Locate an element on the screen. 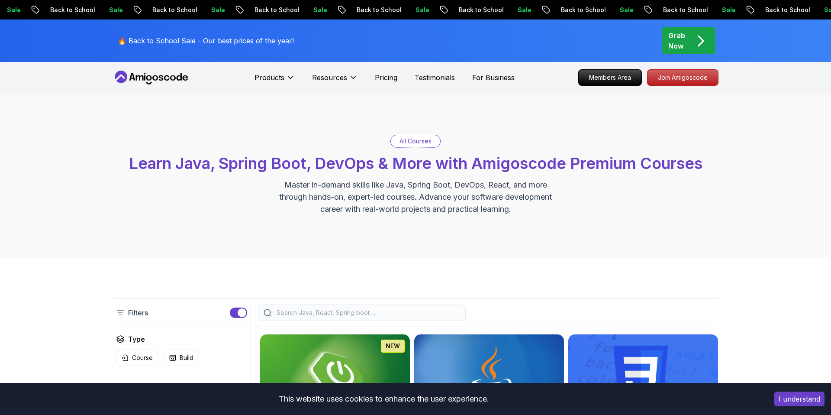 The image size is (831, 415). a: Testimonials is located at coordinates (435, 78).